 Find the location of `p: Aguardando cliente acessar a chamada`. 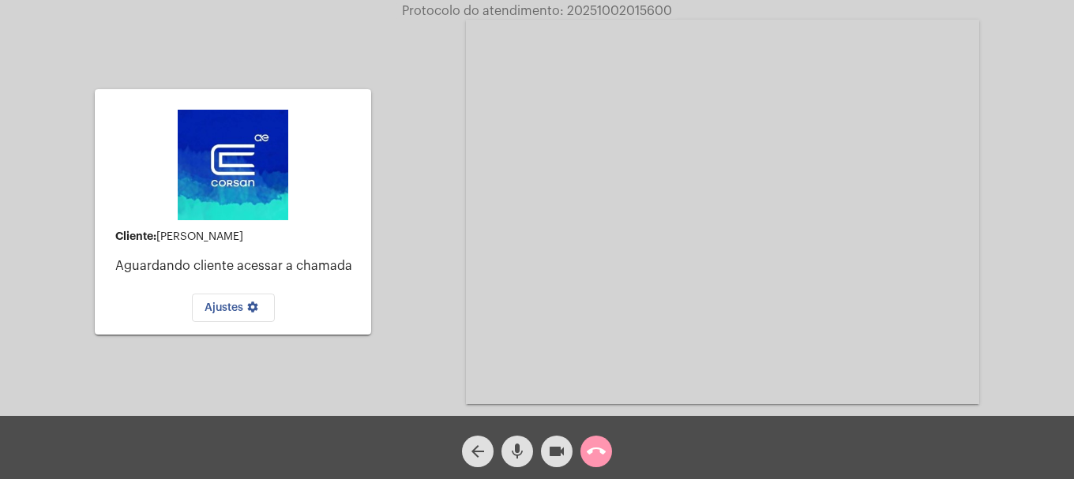

p: Aguardando cliente acessar a chamada is located at coordinates (237, 266).